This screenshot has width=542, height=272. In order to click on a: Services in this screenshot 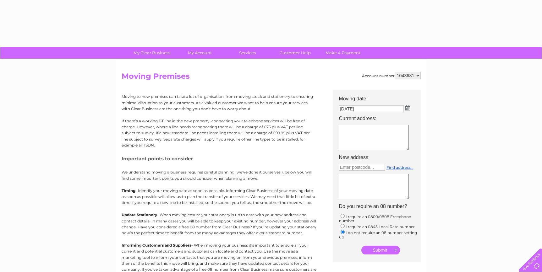, I will do `click(247, 53)`.